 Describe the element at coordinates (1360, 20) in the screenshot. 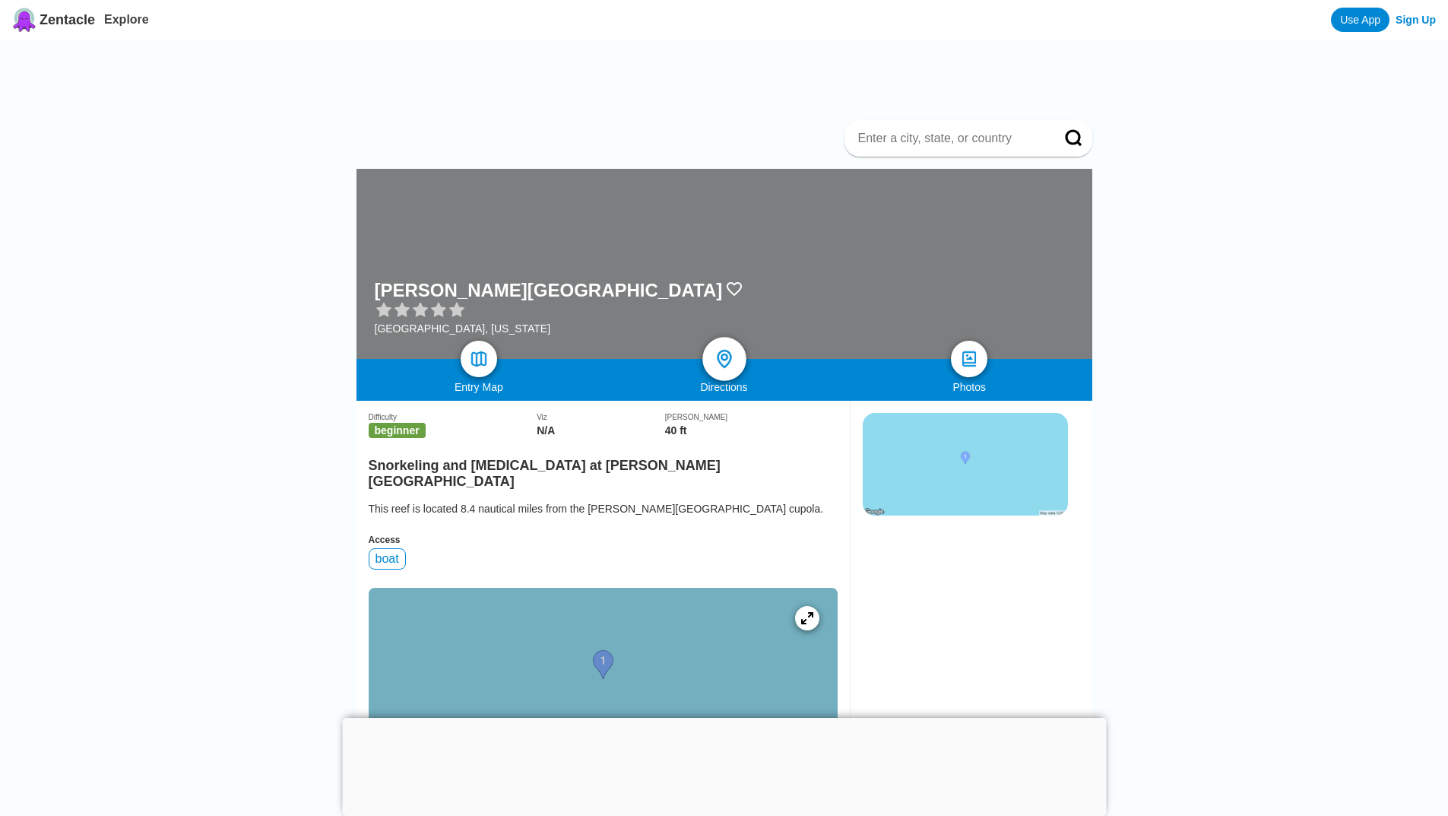

I see `a: Use App` at that location.